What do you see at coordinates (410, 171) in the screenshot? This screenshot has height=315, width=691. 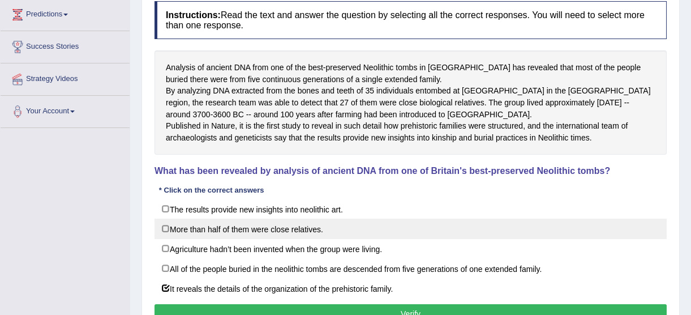 I see `h4: What has been revealed by analysis of ancient DNA from one of Britain's best-preserved Neolithic ...` at bounding box center [410, 171].